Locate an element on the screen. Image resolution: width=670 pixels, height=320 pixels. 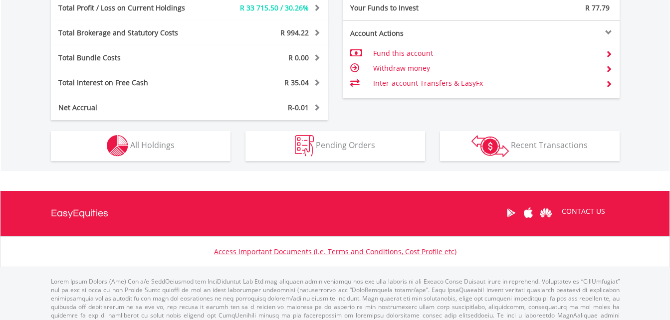
div: Total Bundle Costs is located at coordinates (132, 58).